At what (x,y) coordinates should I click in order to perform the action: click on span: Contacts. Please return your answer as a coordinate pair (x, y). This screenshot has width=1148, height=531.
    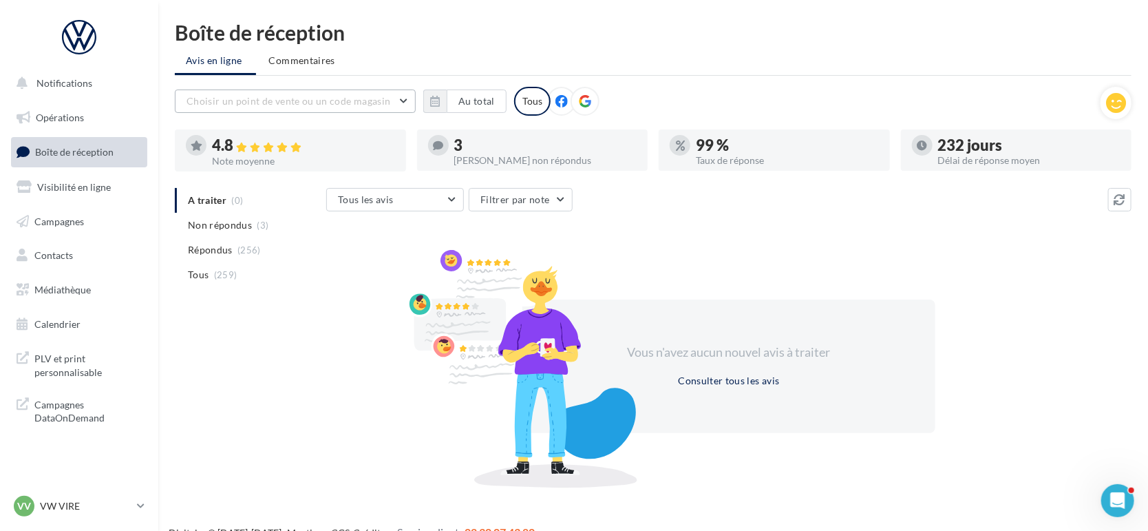
    Looking at the image, I should click on (54, 255).